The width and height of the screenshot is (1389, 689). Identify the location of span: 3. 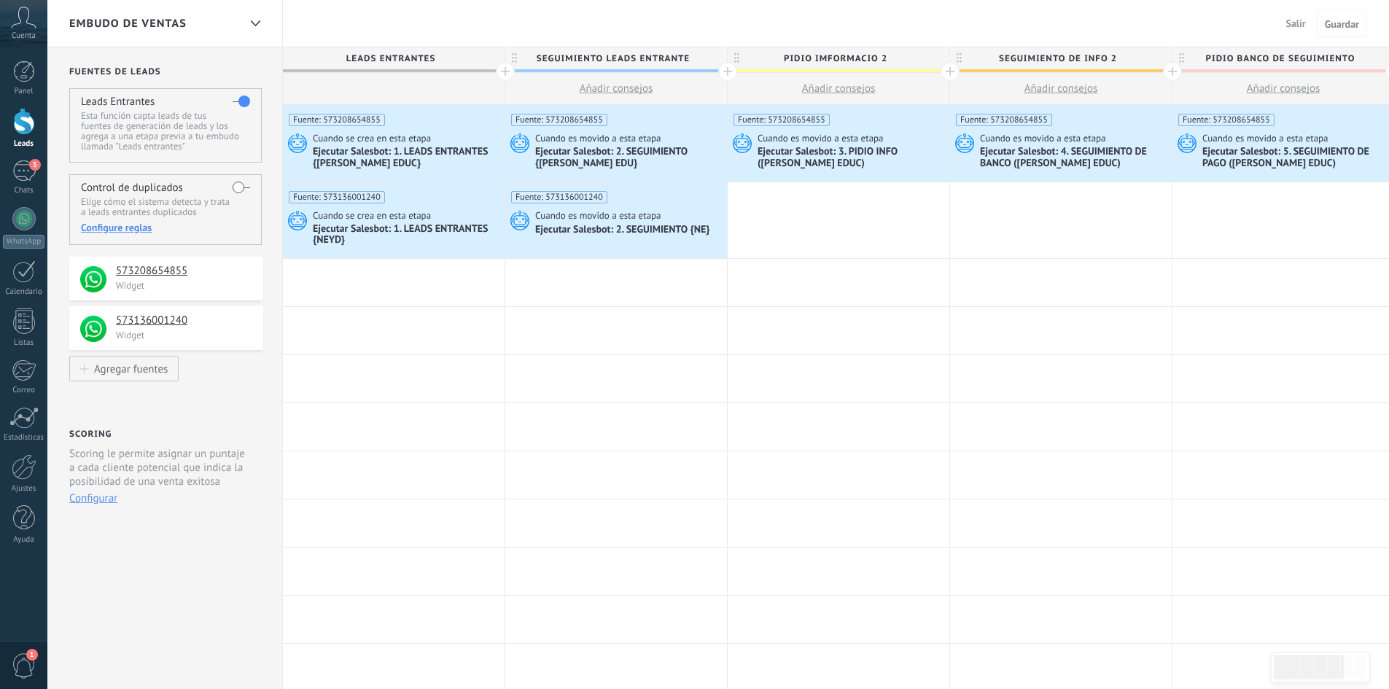
(35, 165).